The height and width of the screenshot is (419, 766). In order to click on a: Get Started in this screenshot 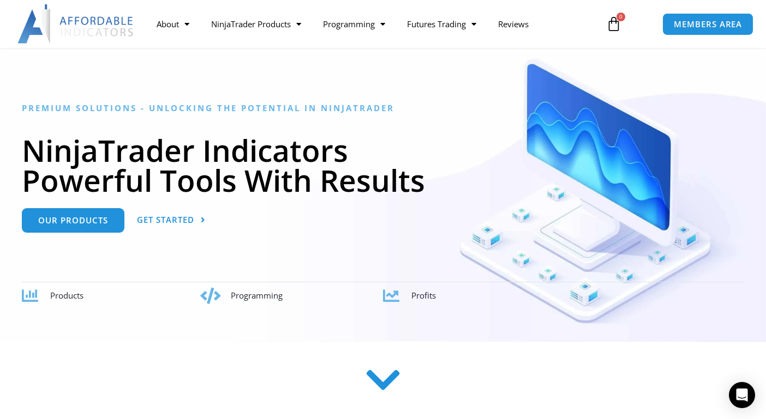, I will do `click(171, 220)`.